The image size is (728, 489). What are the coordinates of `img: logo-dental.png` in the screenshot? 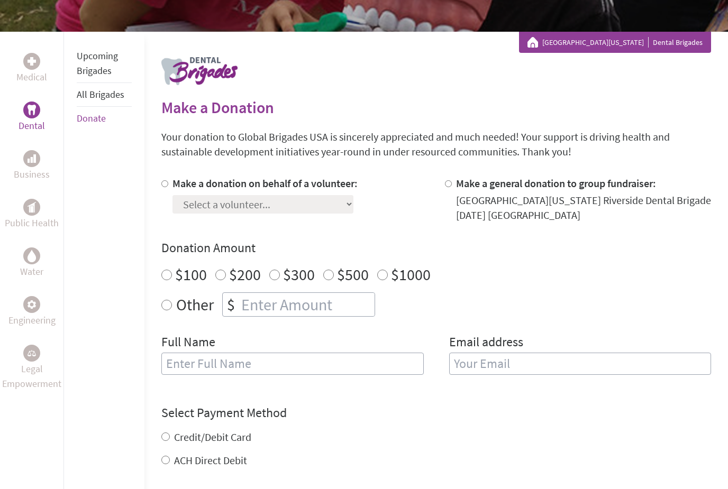 It's located at (199, 71).